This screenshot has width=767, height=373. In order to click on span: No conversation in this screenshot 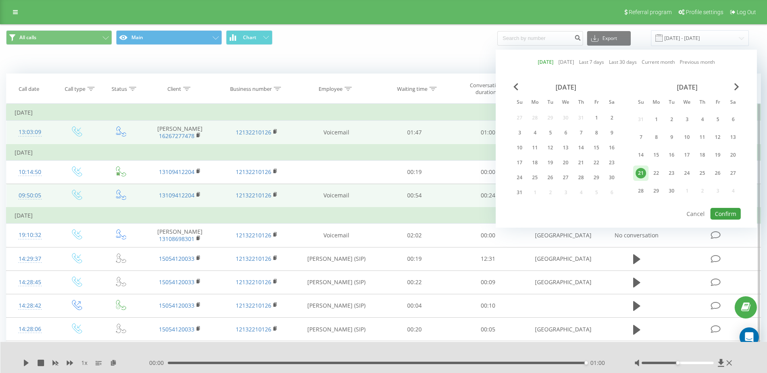, I will do `click(636, 235)`.